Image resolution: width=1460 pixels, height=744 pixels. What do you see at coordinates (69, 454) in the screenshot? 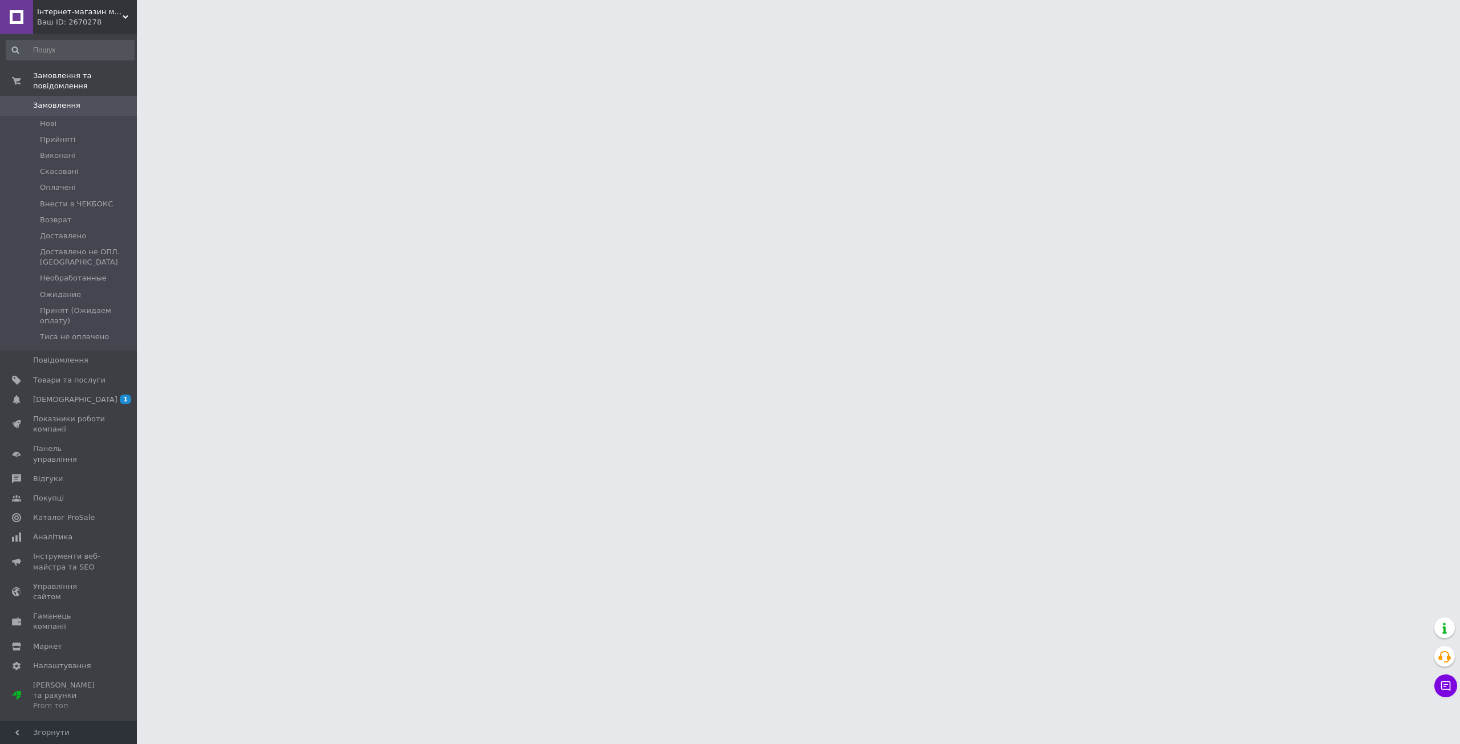
I see `span: Панель управління` at bounding box center [69, 454].